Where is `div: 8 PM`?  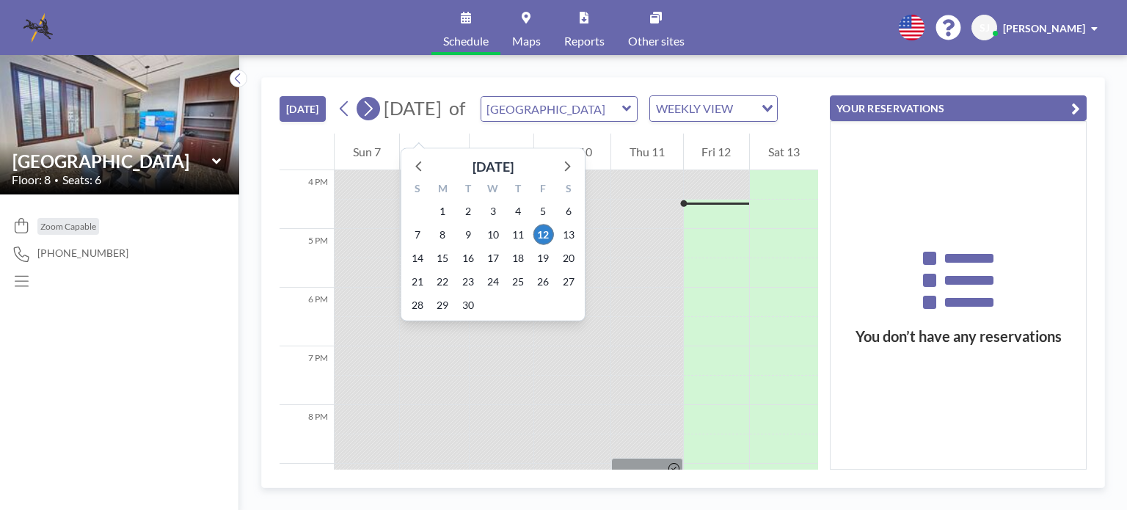 div: 8 PM is located at coordinates (307, 434).